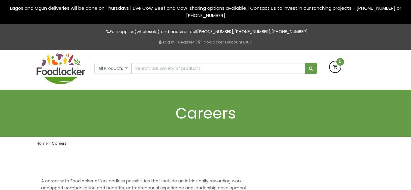 Image resolution: width=411 pixels, height=190 pixels. What do you see at coordinates (113, 69) in the screenshot?
I see `button: All Products` at bounding box center [113, 69].